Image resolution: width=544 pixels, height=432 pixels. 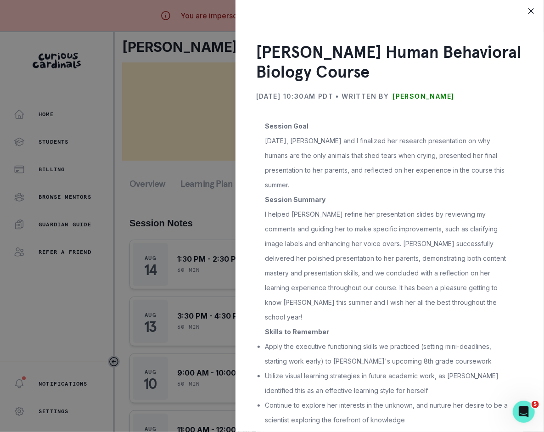 I want to click on p: Apply the executive functioning skills we practiced (setting mini-deadlines, starting work early)..., so click(x=389, y=354).